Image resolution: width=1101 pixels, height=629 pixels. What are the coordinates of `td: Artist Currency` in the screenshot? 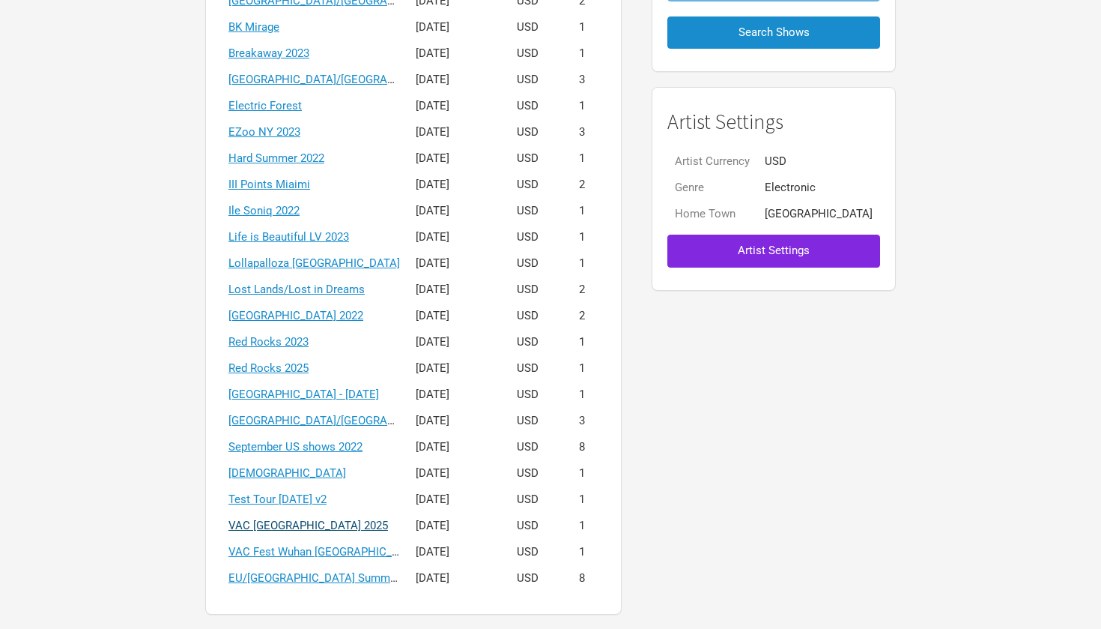 It's located at (713, 161).